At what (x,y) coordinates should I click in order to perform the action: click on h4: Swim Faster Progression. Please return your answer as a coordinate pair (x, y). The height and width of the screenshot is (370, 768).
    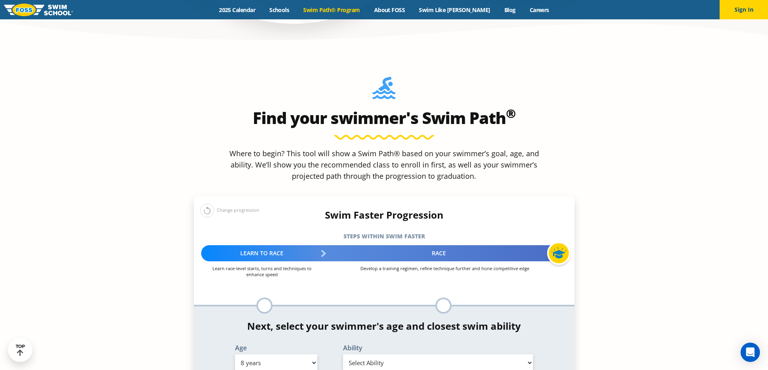
    Looking at the image, I should click on (384, 215).